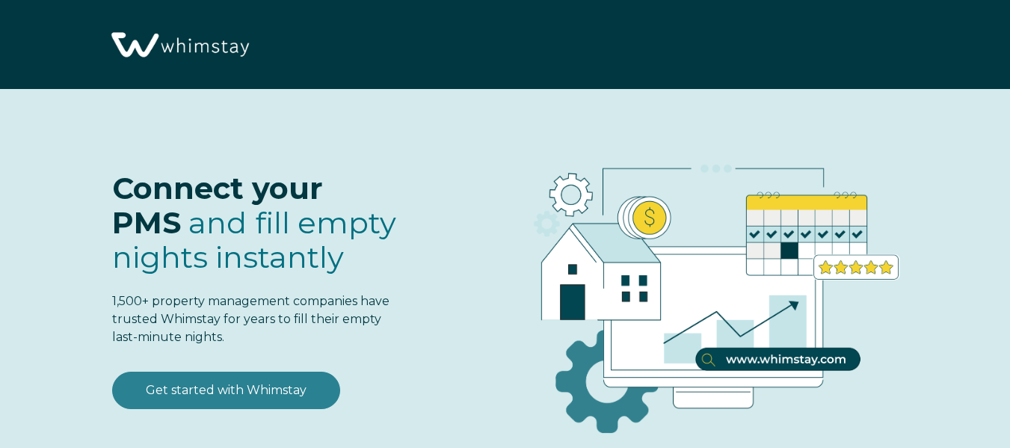  I want to click on span: 1,500+ property management companies have trusted Whimstay for years to fill their empty last-min..., so click(250, 318).